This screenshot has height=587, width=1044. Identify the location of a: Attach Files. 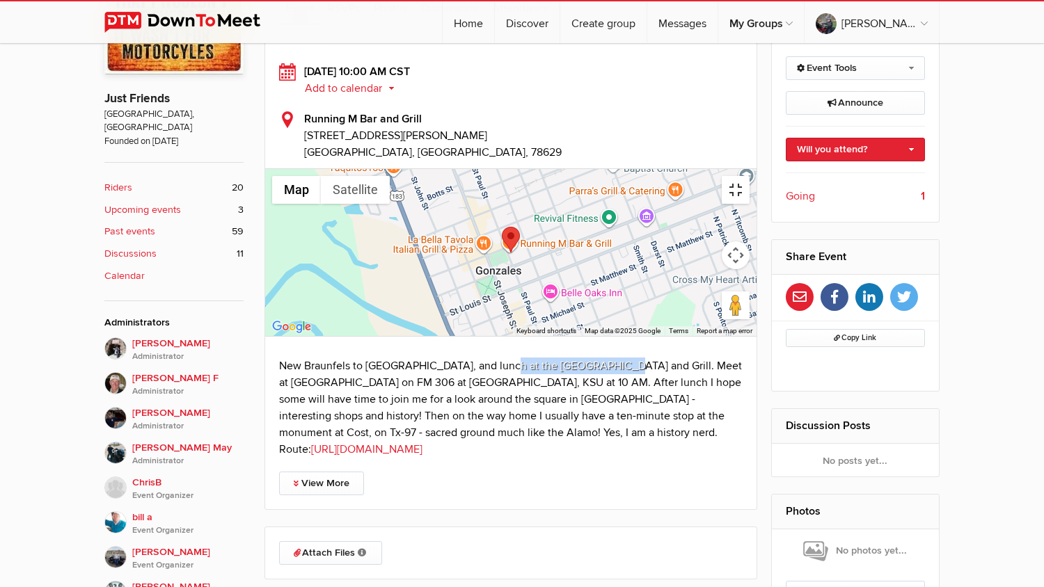
(331, 553).